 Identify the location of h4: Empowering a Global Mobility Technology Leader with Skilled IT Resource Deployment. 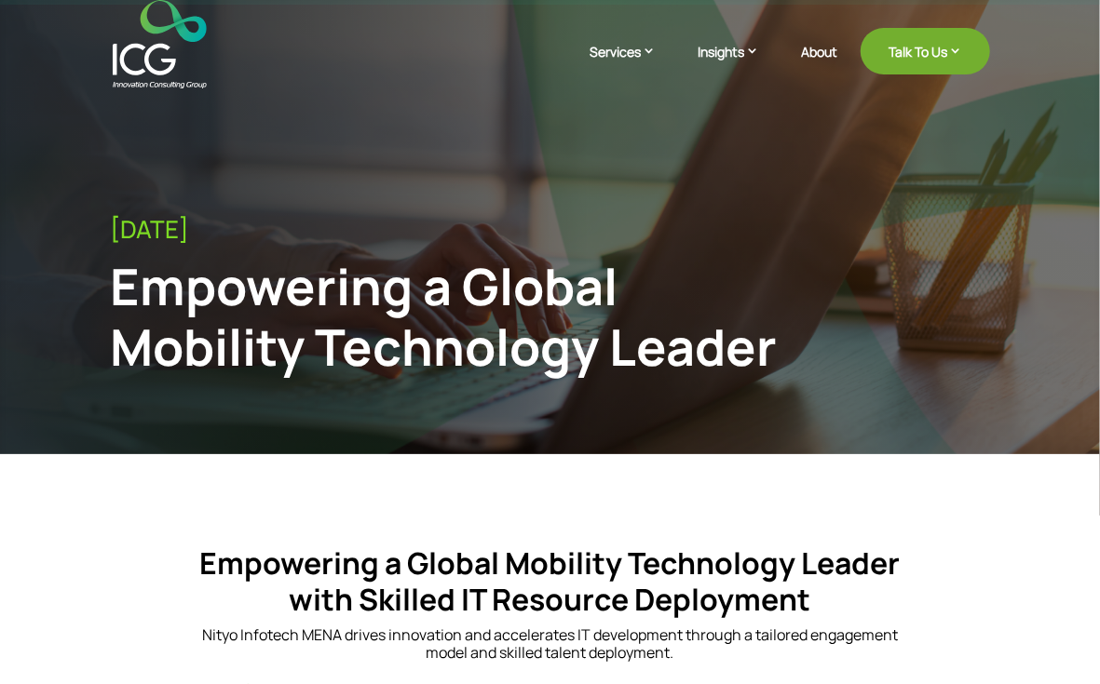
(550, 586).